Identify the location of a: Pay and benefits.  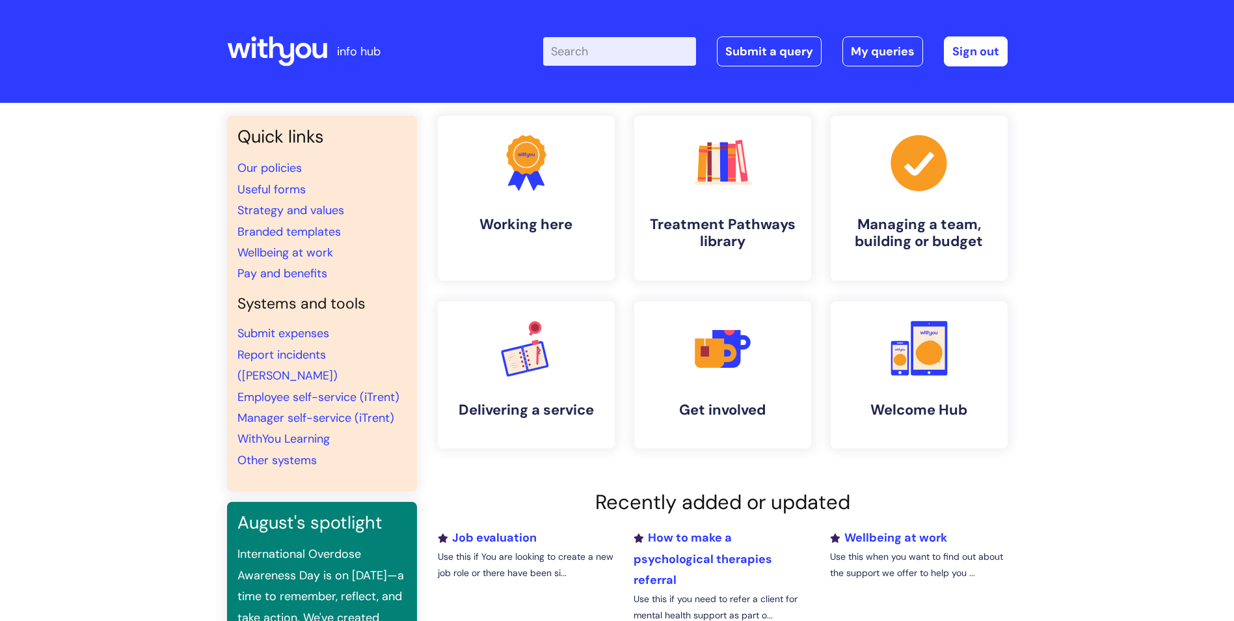
(282, 273).